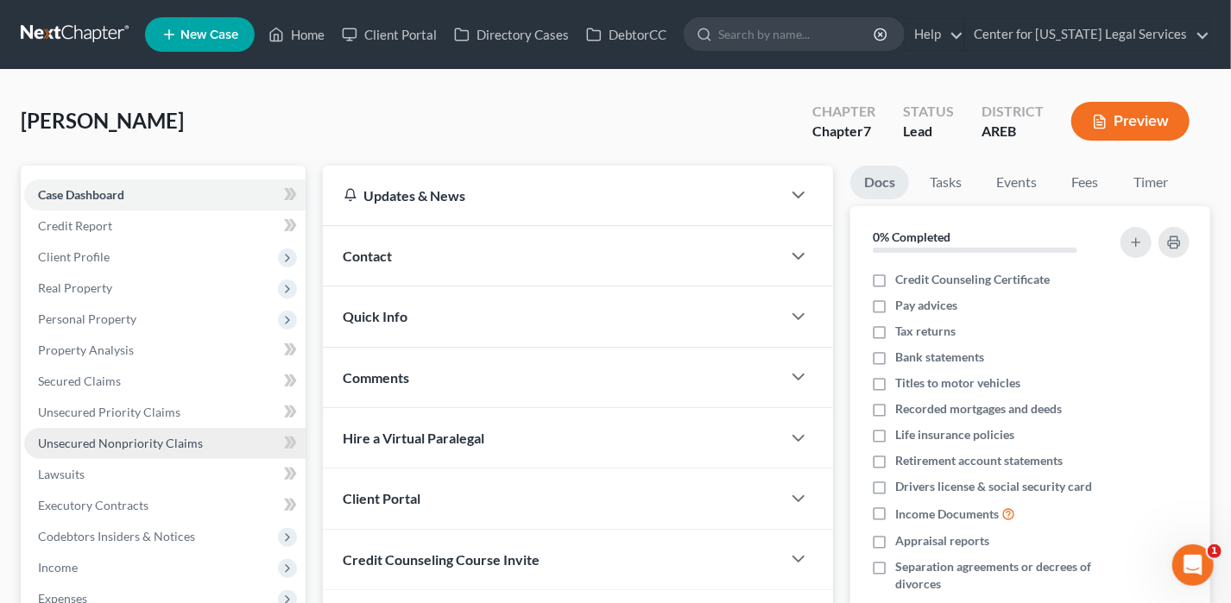 The width and height of the screenshot is (1231, 603). I want to click on a: Client Portal, so click(389, 35).